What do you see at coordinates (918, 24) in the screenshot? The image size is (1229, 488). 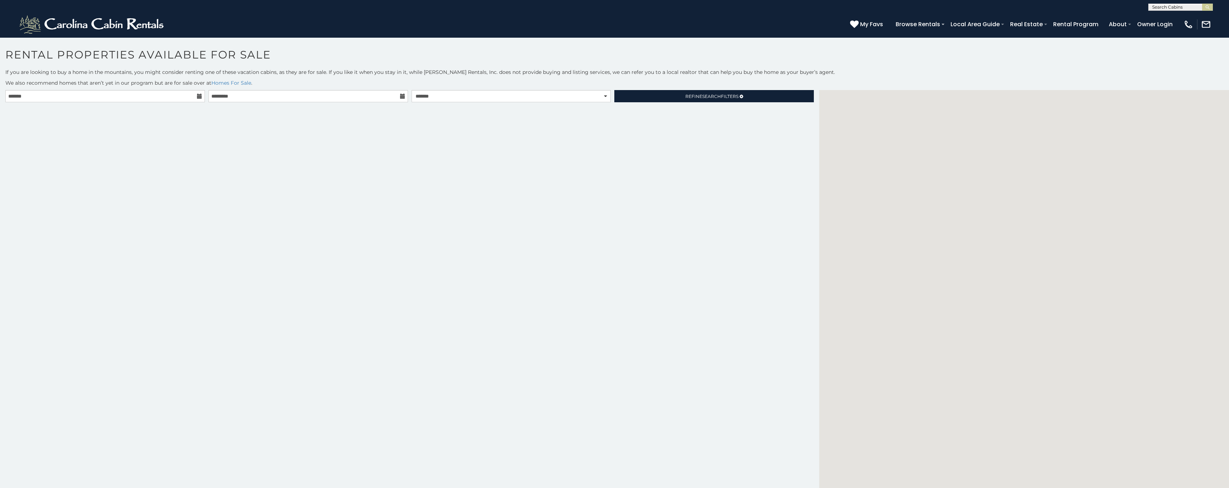 I see `a: Browse Rentals` at bounding box center [918, 24].